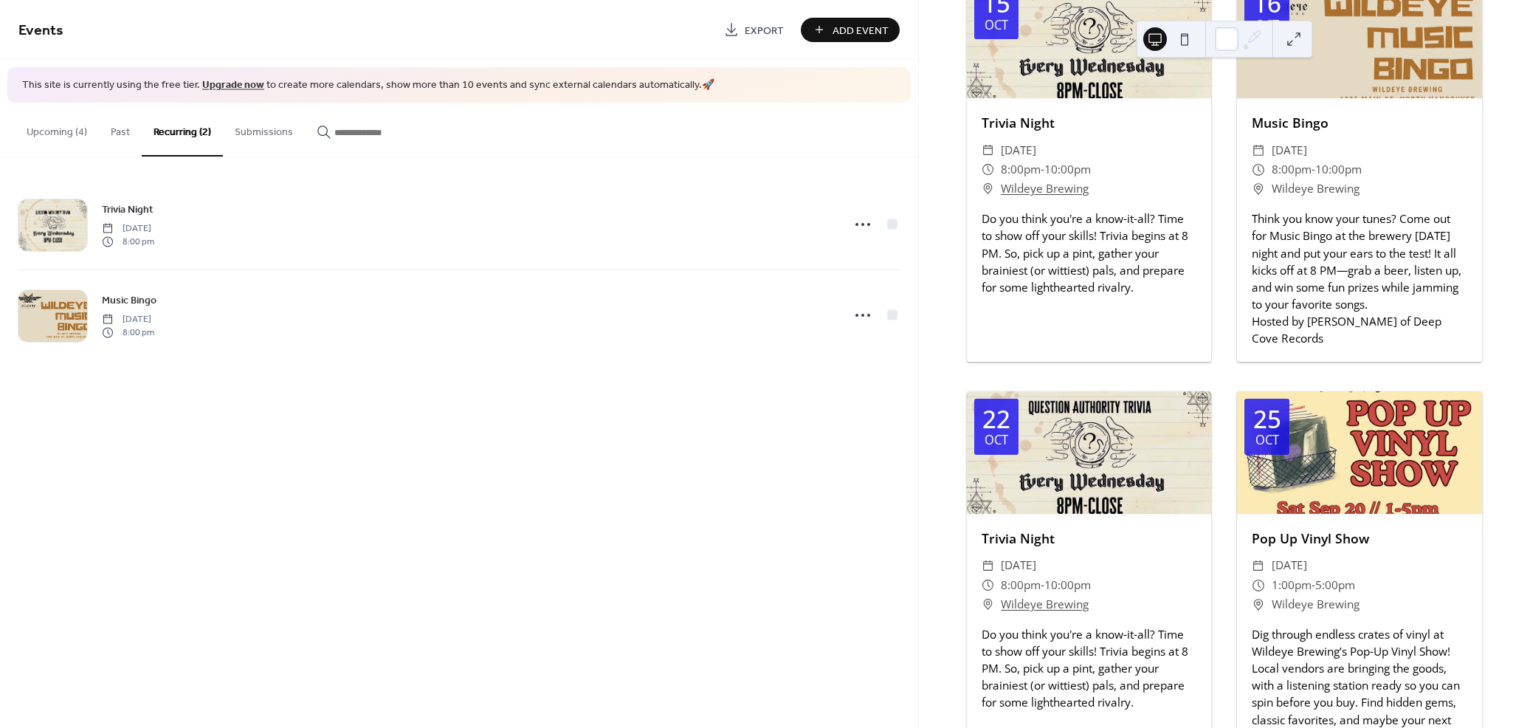 This screenshot has width=1530, height=728. Describe the element at coordinates (128, 209) in the screenshot. I see `span: Trivia Night` at that location.